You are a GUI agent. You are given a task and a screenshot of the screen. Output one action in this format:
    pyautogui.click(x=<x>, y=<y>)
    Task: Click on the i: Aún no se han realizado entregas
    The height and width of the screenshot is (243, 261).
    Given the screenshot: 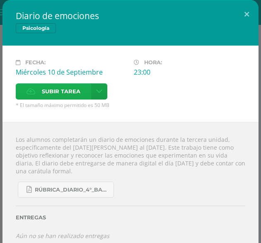 What is the action you would take?
    pyautogui.click(x=63, y=235)
    